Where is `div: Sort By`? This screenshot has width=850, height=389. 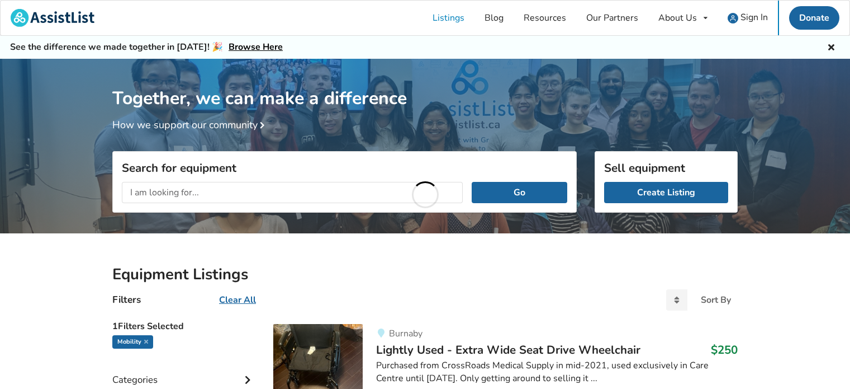
div: Sort By is located at coordinates (716, 300).